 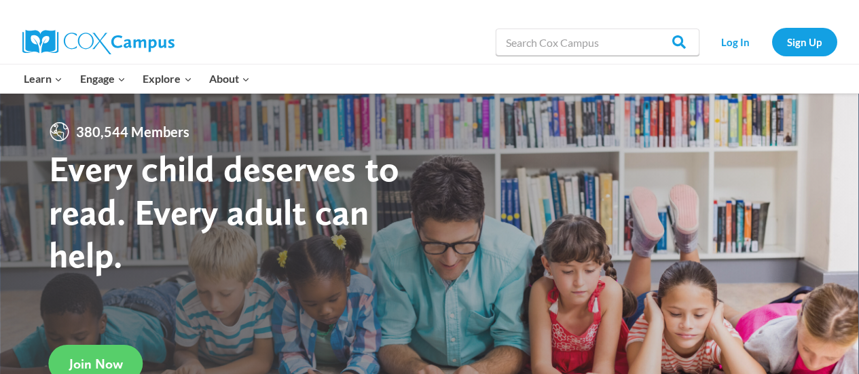 I want to click on input: Search Cox Campus, so click(x=598, y=42).